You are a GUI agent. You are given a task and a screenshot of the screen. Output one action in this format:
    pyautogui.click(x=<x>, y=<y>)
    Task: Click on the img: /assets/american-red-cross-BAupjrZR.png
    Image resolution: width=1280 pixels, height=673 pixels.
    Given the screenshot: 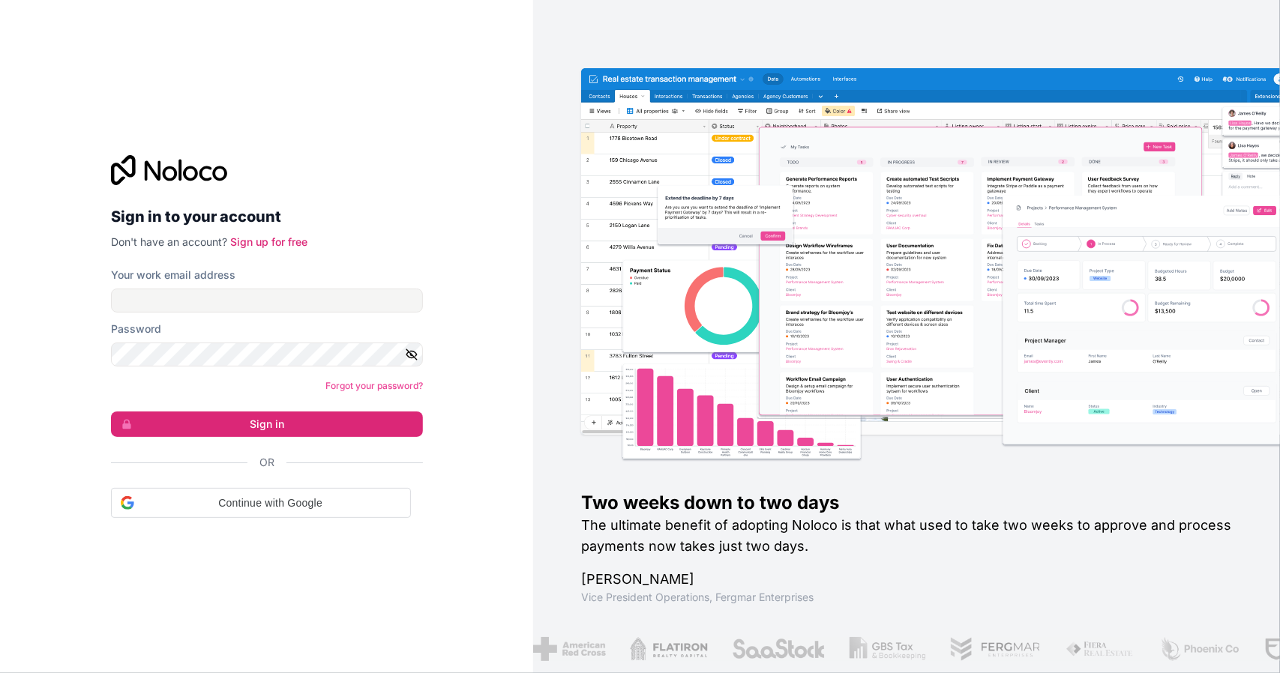 What is the action you would take?
    pyautogui.click(x=569, y=649)
    